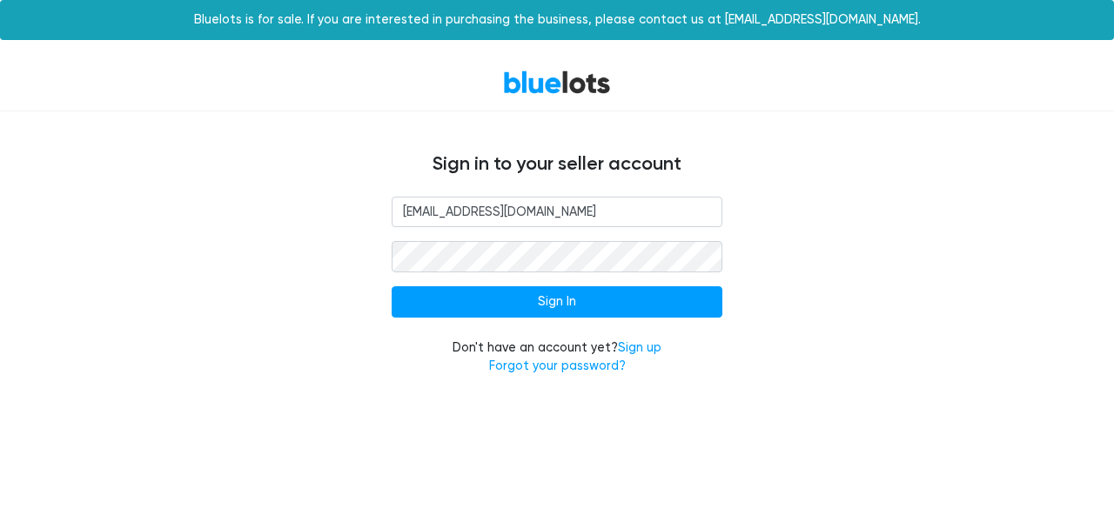 The height and width of the screenshot is (509, 1114). I want to click on a: Forgot your password?, so click(557, 366).